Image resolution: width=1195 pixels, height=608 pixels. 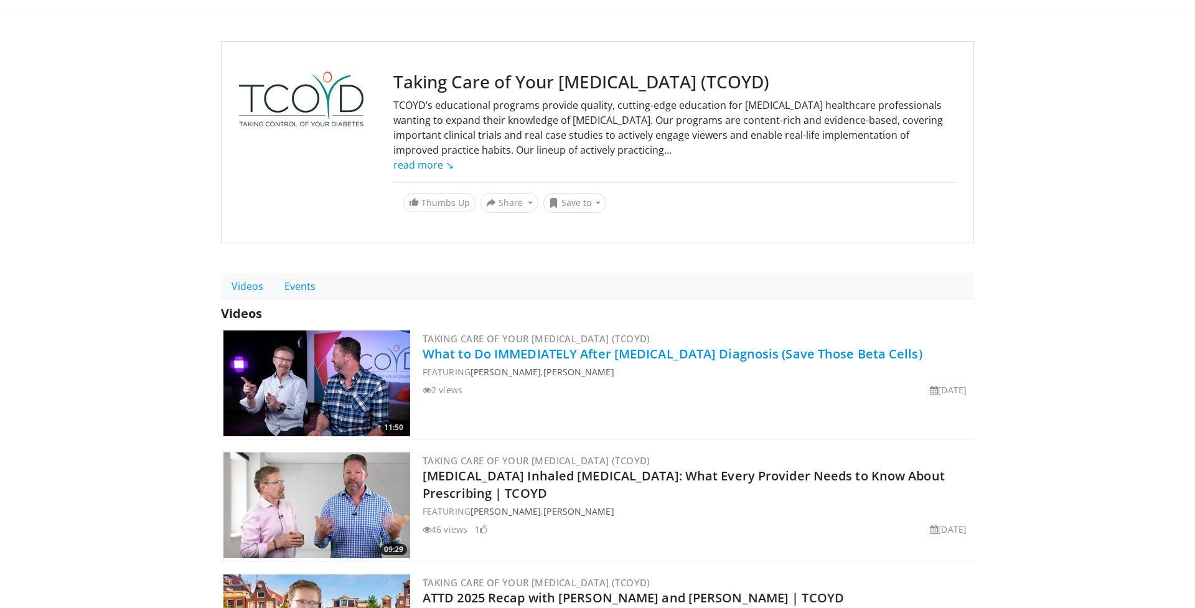 What do you see at coordinates (393, 428) in the screenshot?
I see `span: 11:50` at bounding box center [393, 428].